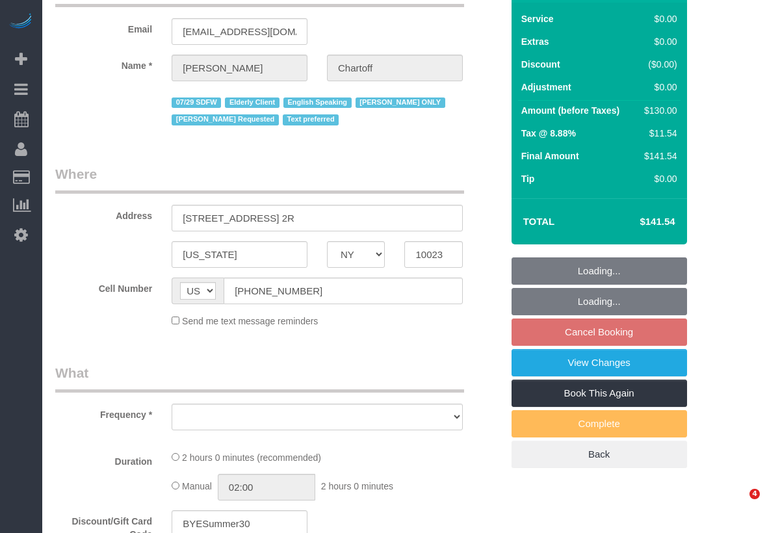 The height and width of the screenshot is (533, 767). I want to click on label: Frequency *, so click(103, 412).